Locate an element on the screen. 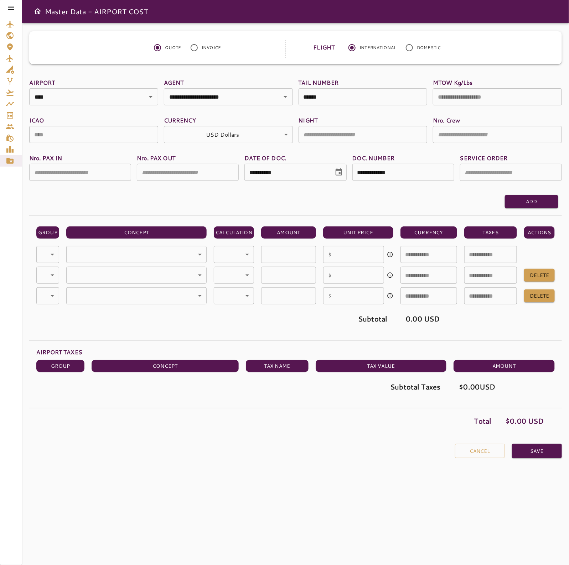 The image size is (569, 565). label: AIRPORT is located at coordinates (94, 82).